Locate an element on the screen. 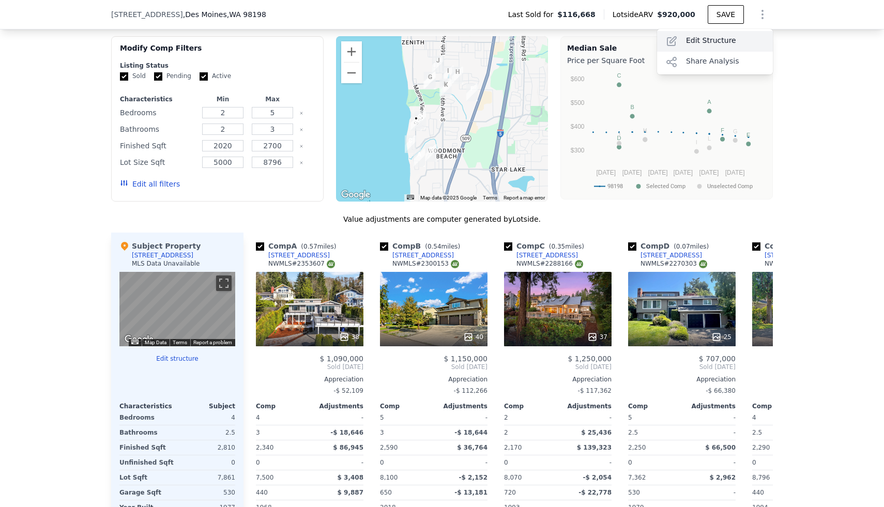 Image resolution: width=884 pixels, height=507 pixels. div: Comp C is located at coordinates (546, 246).